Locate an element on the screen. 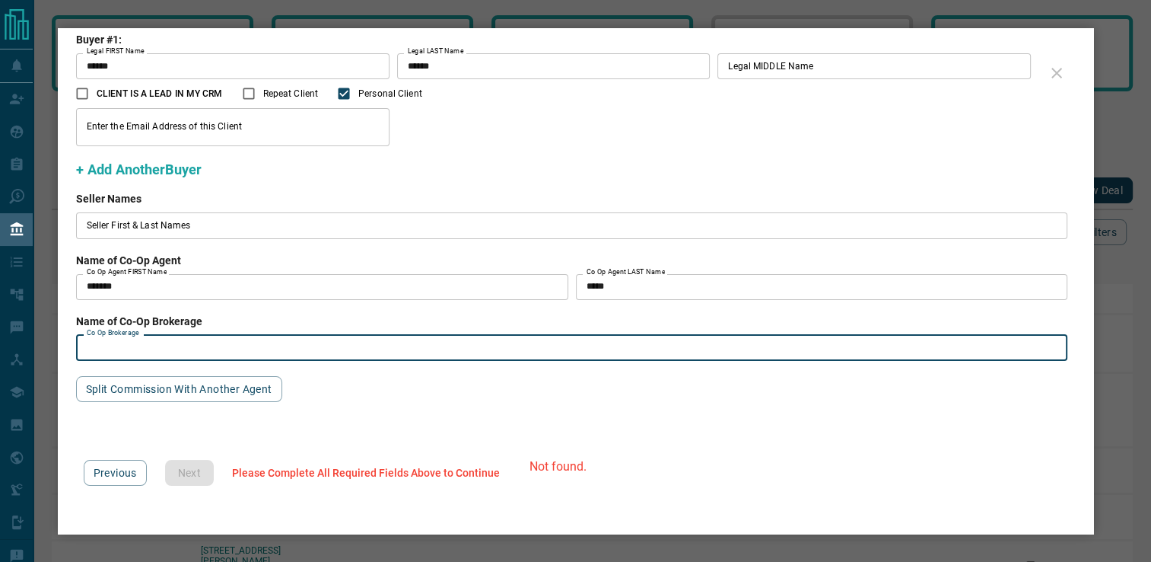 The width and height of the screenshot is (1151, 562). label: Co Op Agent LAST Name is located at coordinates (625, 272).